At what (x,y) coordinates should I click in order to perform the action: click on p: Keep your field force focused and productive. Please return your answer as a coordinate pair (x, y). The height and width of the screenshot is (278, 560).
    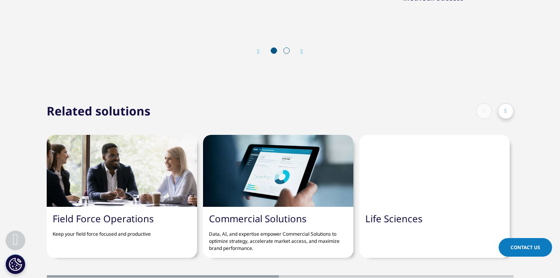
    Looking at the image, I should click on (122, 231).